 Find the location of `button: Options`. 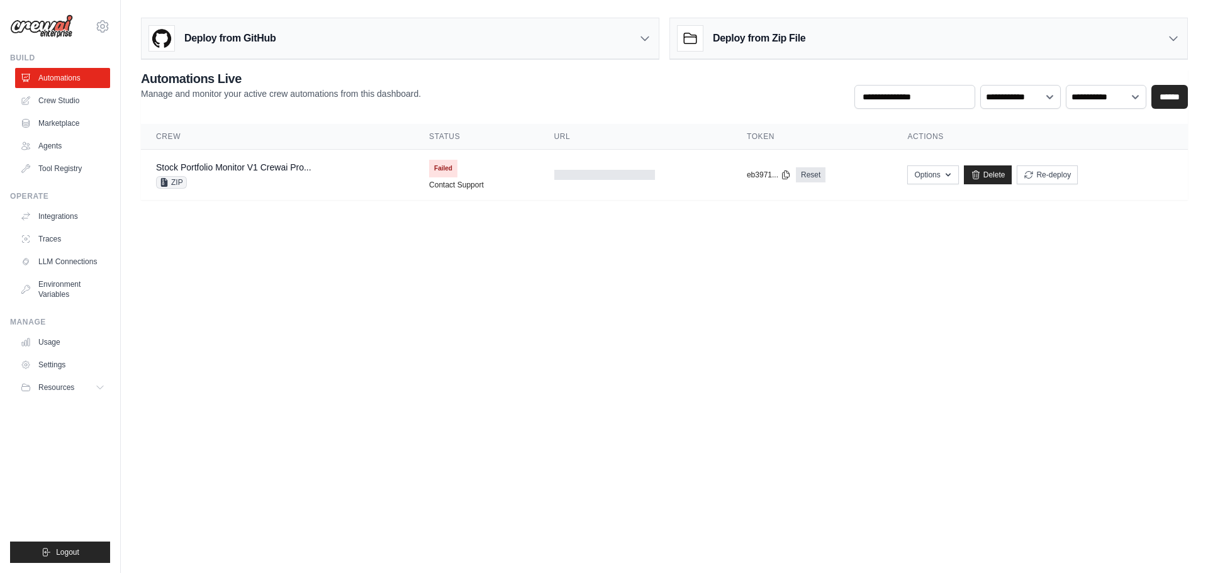

button: Options is located at coordinates (933, 175).